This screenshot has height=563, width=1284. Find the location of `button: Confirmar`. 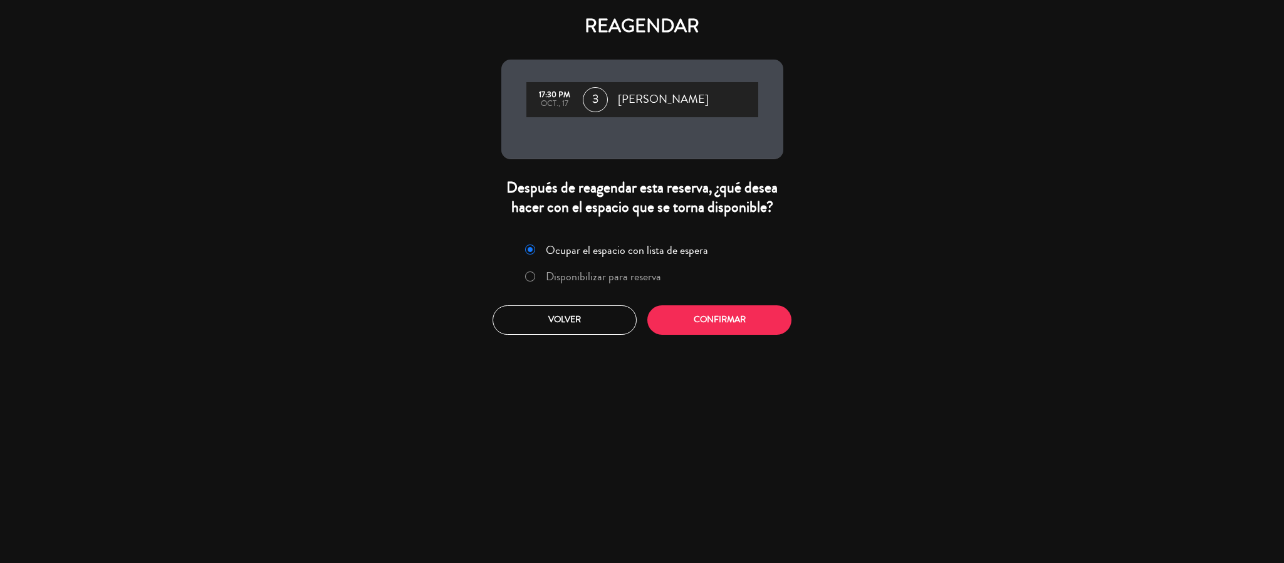

button: Confirmar is located at coordinates (719, 320).